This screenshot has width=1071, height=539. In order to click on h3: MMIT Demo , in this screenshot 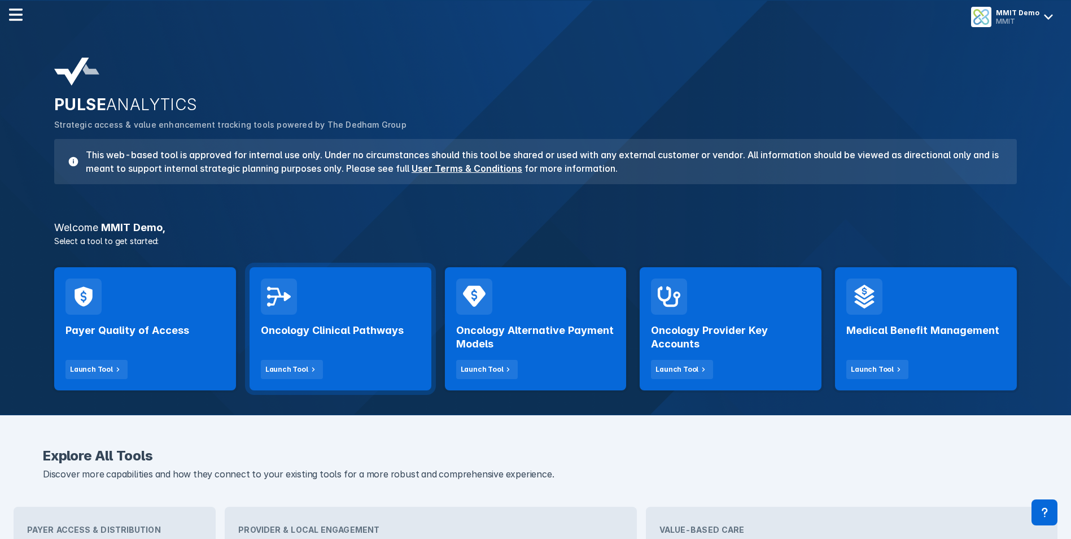, I will do `click(535, 228)`.